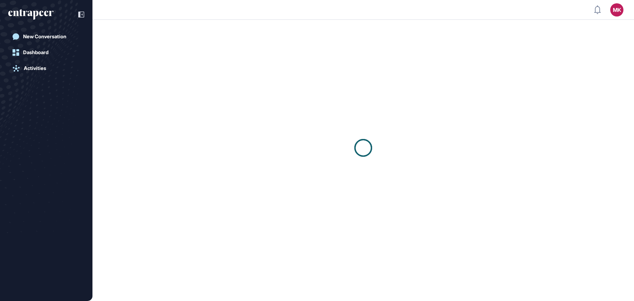 This screenshot has width=634, height=301. What do you see at coordinates (35, 68) in the screenshot?
I see `div: Activities` at bounding box center [35, 68].